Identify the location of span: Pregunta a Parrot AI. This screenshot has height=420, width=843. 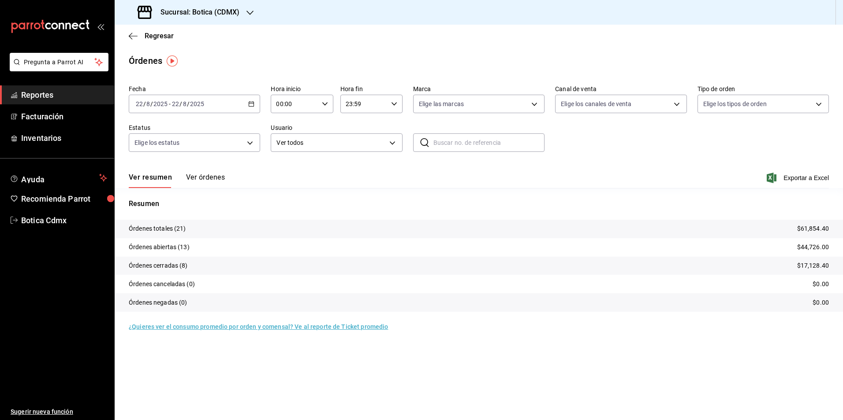
(59, 62).